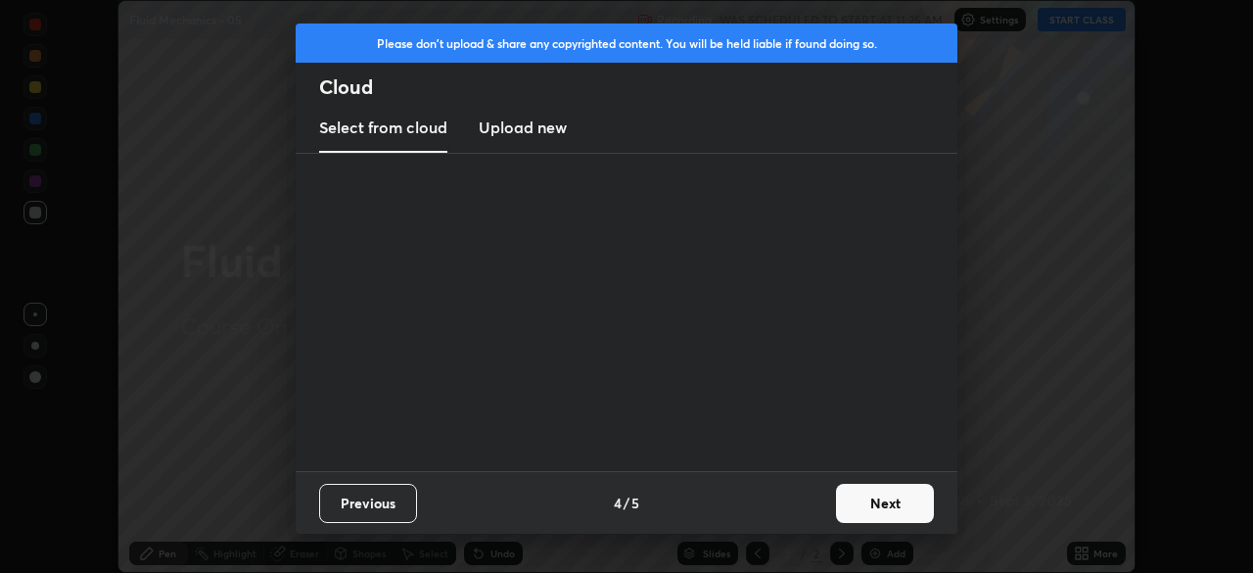 The height and width of the screenshot is (573, 1253). Describe the element at coordinates (523, 127) in the screenshot. I see `h3: Upload new` at that location.